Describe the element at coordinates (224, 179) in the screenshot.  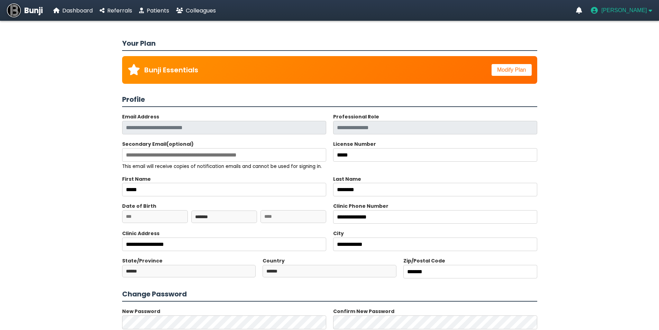
I see `label: First Name` at that location.